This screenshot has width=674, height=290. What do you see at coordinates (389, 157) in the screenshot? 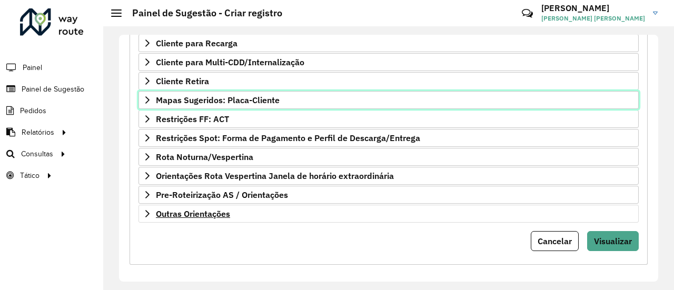
I see `a: Rota Noturna/Vespertina` at bounding box center [389, 157].